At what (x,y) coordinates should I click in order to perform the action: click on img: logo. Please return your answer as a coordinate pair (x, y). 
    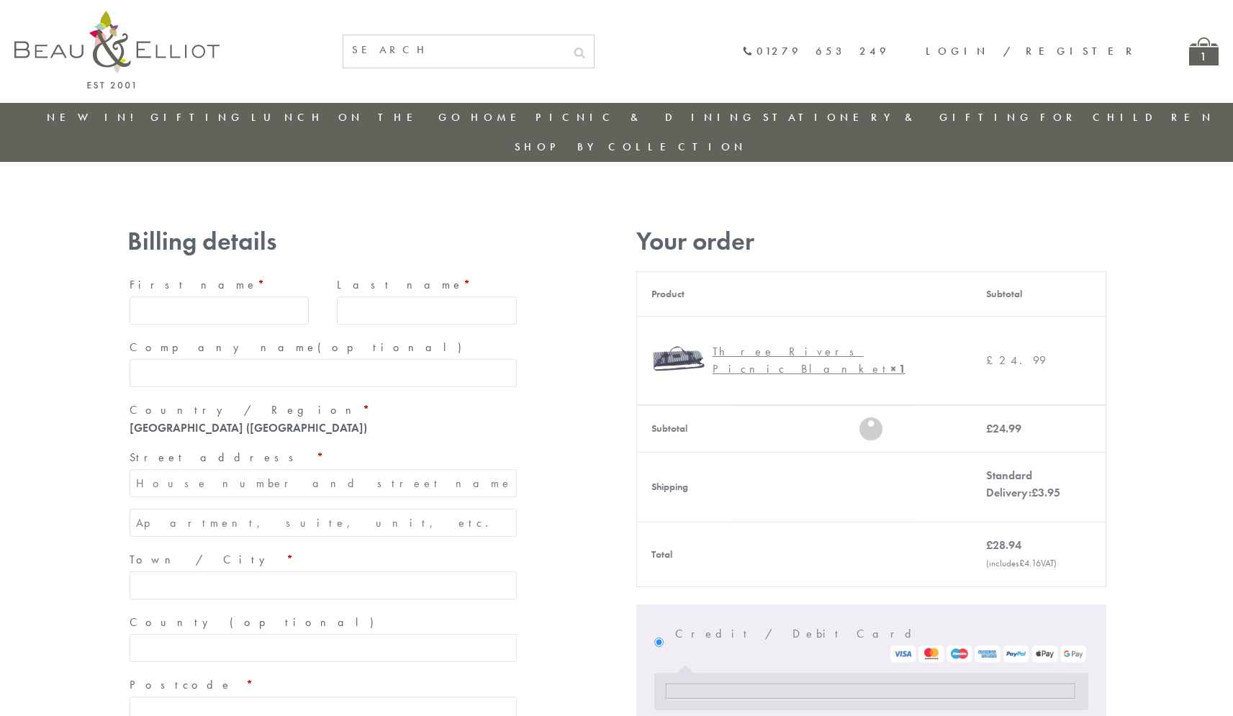
    Looking at the image, I should click on (117, 50).